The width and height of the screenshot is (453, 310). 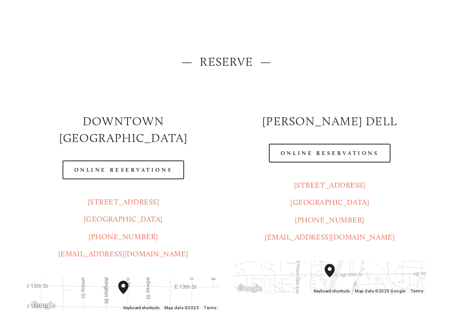 What do you see at coordinates (334, 277) in the screenshot?
I see `div: Amaro's Table 816 Northeast 98th Circle Vancouver, WA, 98665, United States` at bounding box center [334, 277].